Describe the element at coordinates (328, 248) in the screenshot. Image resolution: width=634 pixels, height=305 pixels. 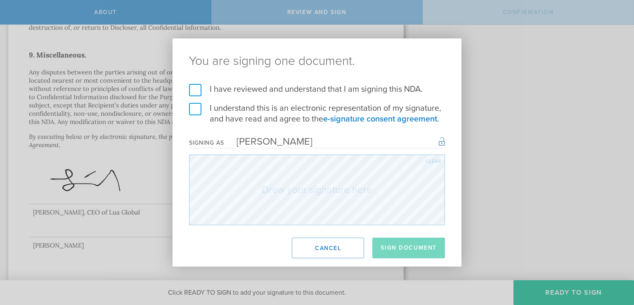
I see `button: Cancel` at that location.